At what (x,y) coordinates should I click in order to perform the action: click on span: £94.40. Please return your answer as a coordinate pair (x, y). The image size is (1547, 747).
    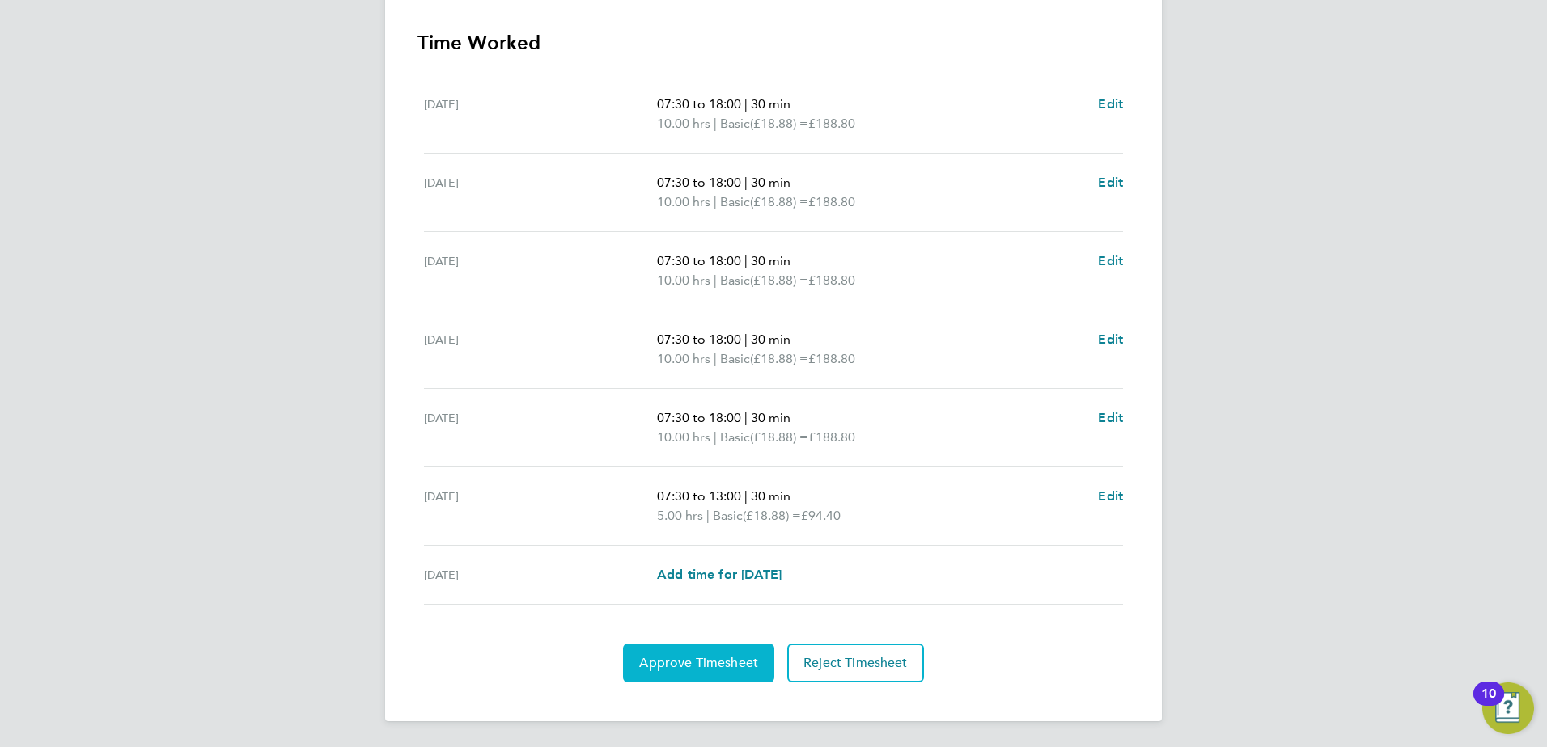
    Looking at the image, I should click on (820, 515).